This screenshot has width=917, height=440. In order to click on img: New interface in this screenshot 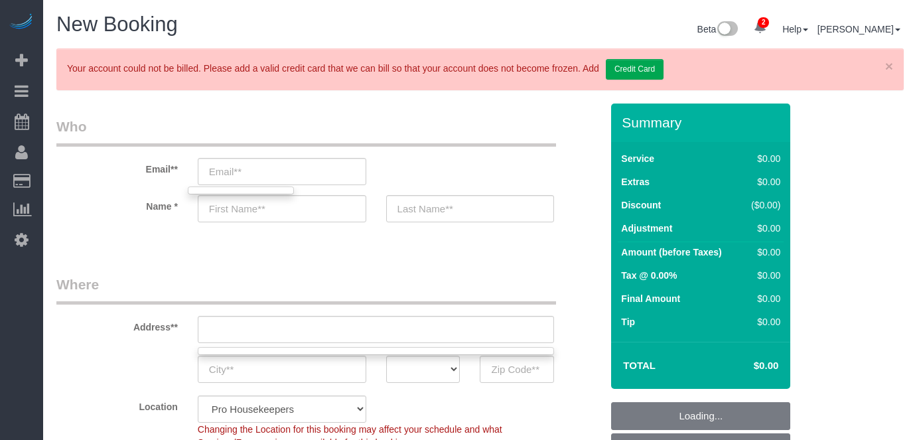, I will do `click(727, 30)`.